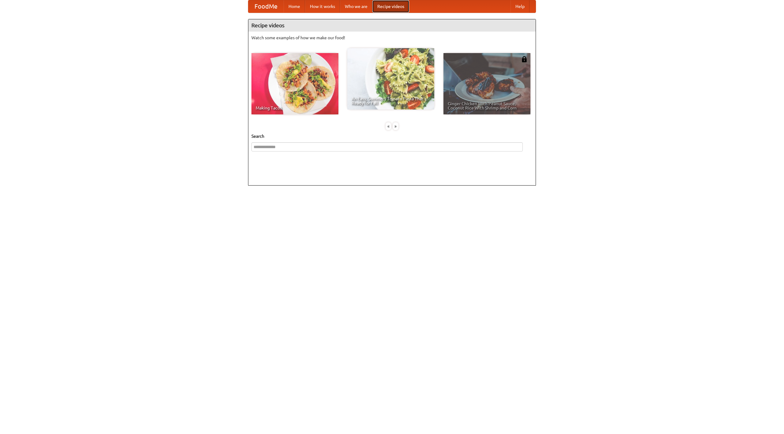  What do you see at coordinates (266, 6) in the screenshot?
I see `a: FoodMe` at bounding box center [266, 6].